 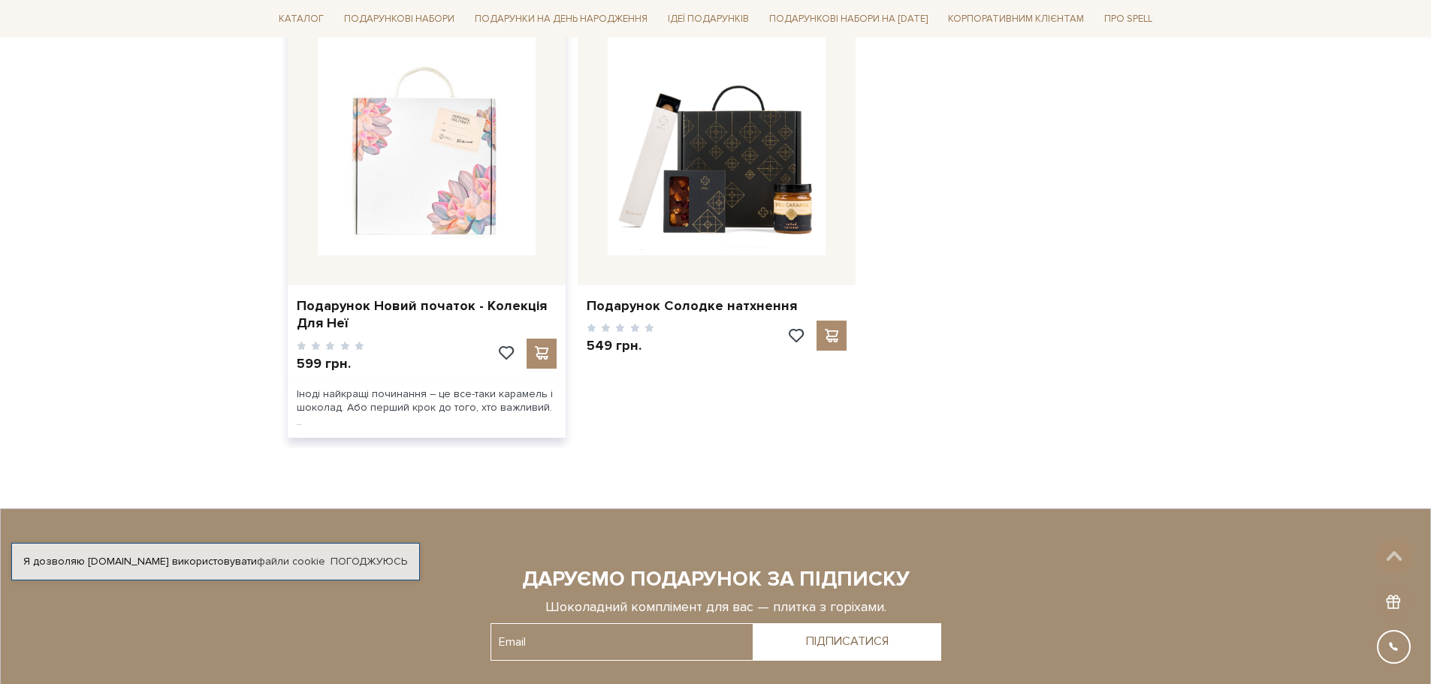 What do you see at coordinates (399, 19) in the screenshot?
I see `a: Подарункові набори` at bounding box center [399, 19].